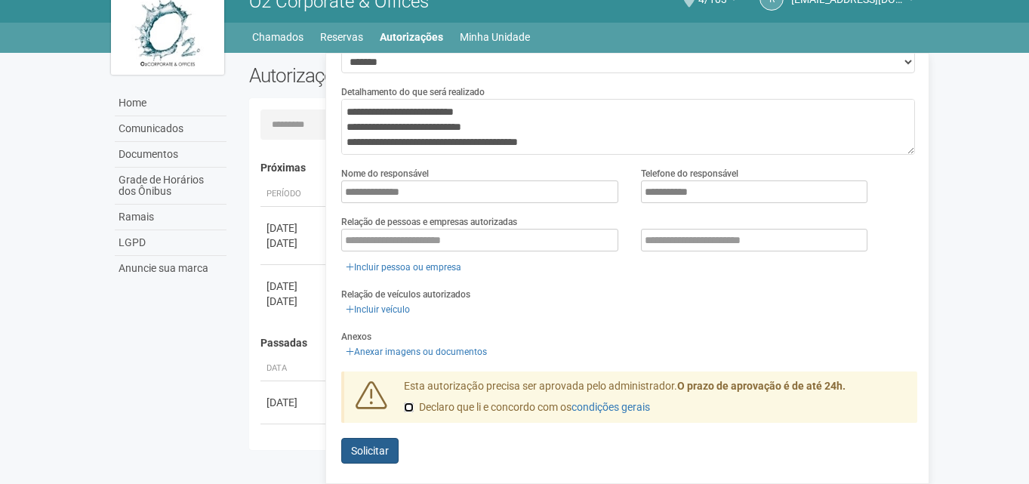  Describe the element at coordinates (171, 217) in the screenshot. I see `a: Ramais` at that location.